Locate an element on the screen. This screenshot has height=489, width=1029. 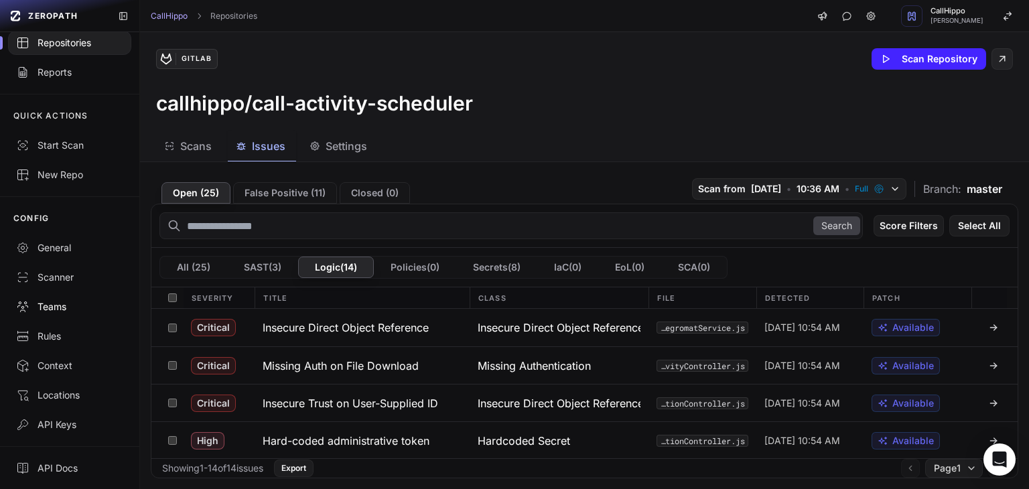
code: services/integromatService.js is located at coordinates (702, 328).